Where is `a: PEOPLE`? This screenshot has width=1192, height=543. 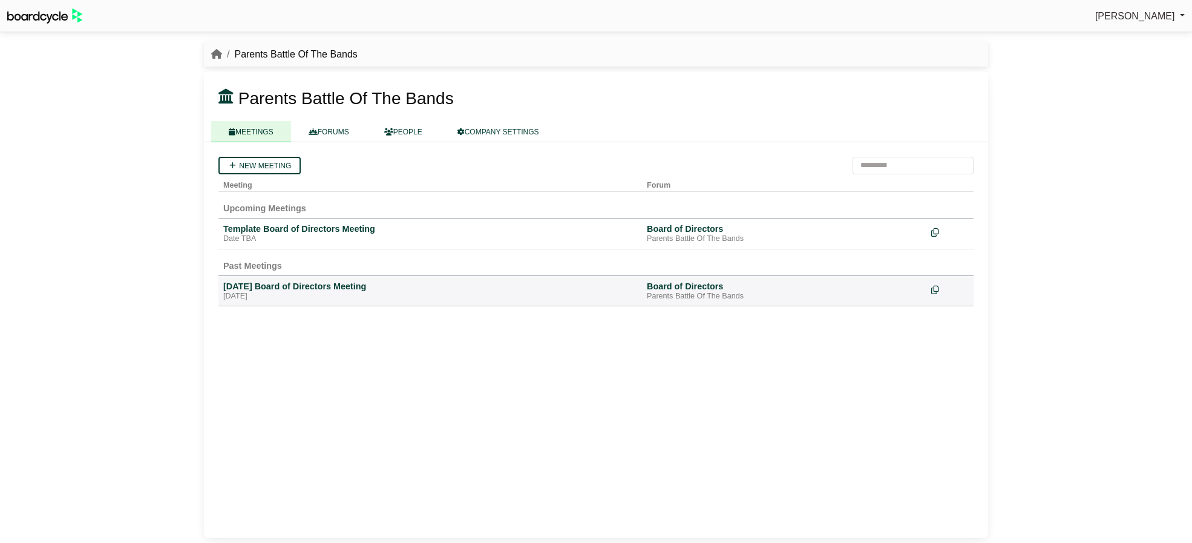
a: PEOPLE is located at coordinates (403, 131).